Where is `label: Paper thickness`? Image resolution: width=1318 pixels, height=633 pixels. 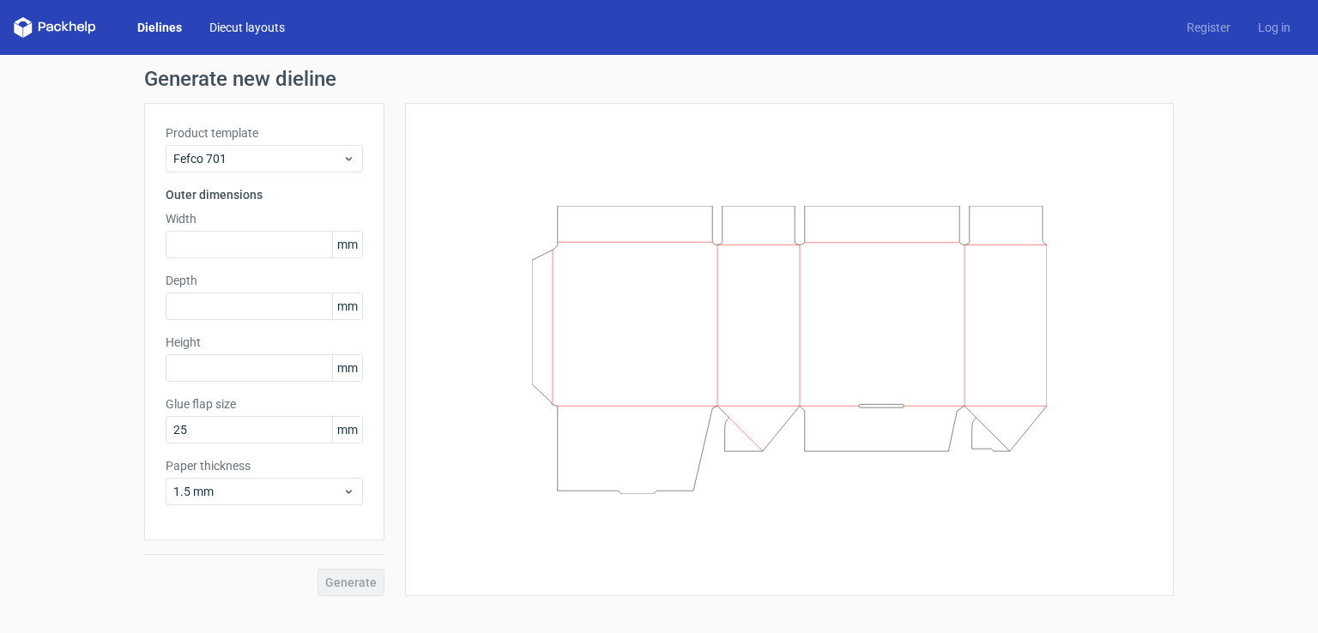 label: Paper thickness is located at coordinates (264, 466).